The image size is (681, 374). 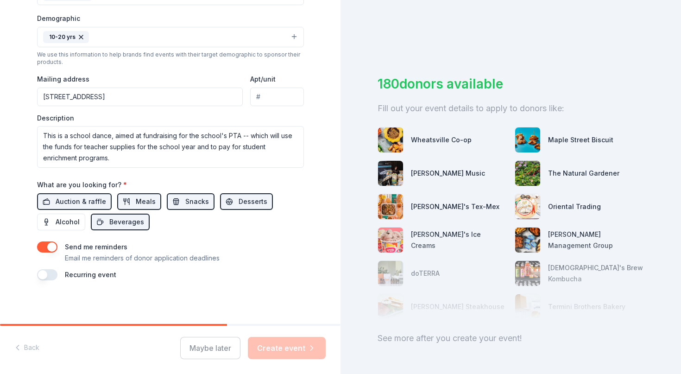 What do you see at coordinates (63, 79) in the screenshot?
I see `label: Mailing address` at bounding box center [63, 79].